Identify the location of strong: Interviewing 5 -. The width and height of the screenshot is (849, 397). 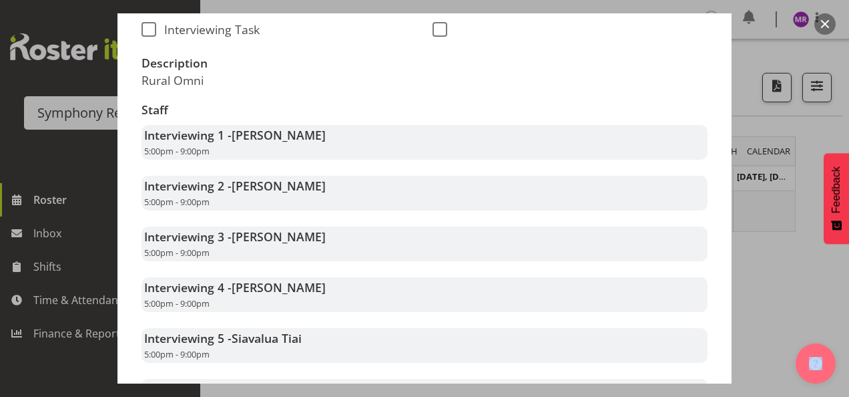
(223, 338).